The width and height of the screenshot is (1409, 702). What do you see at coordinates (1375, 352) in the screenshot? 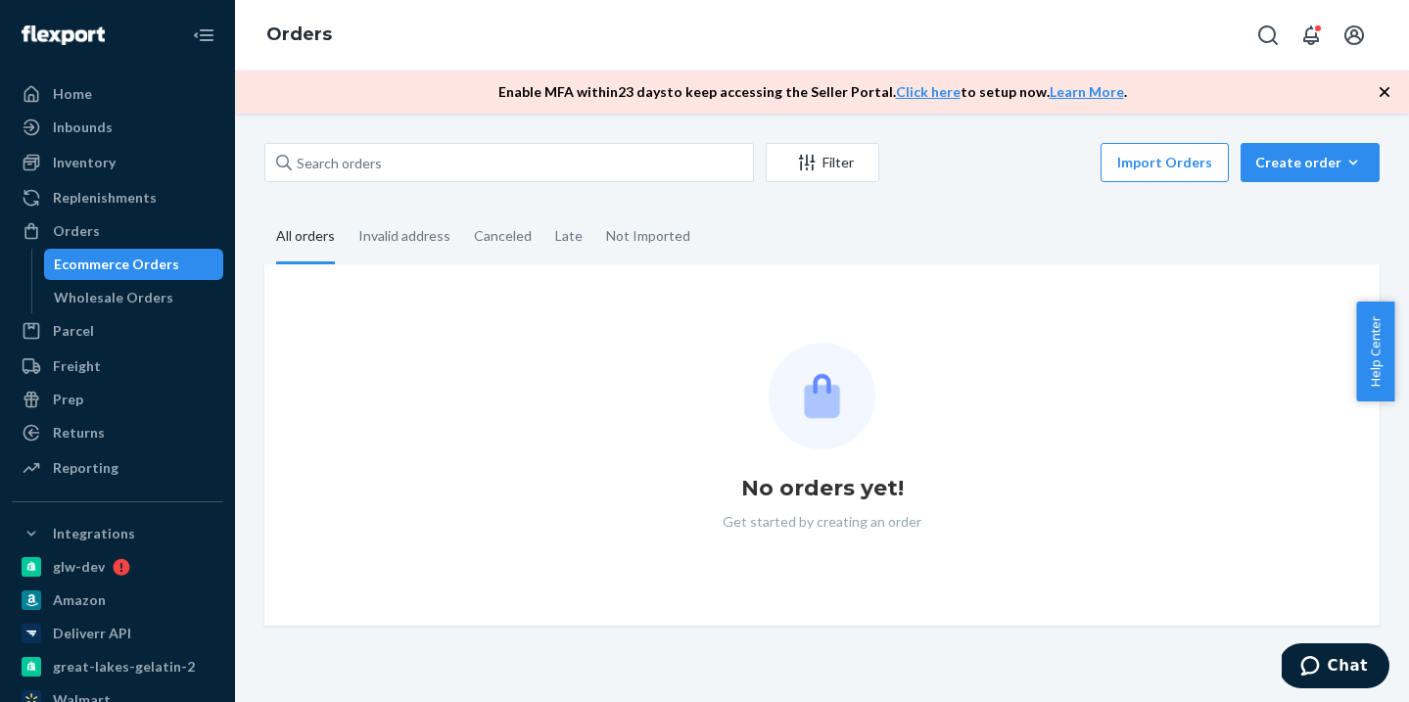
I see `button: Help Center` at bounding box center [1375, 352].